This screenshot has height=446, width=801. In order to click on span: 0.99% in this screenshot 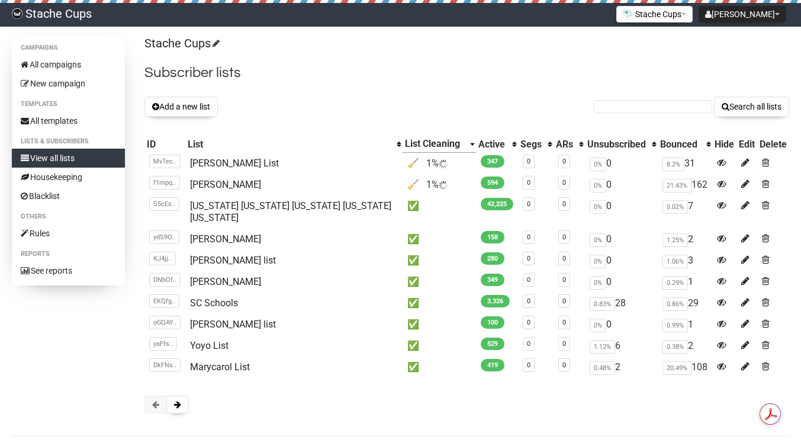, I will do `click(675, 325)`.